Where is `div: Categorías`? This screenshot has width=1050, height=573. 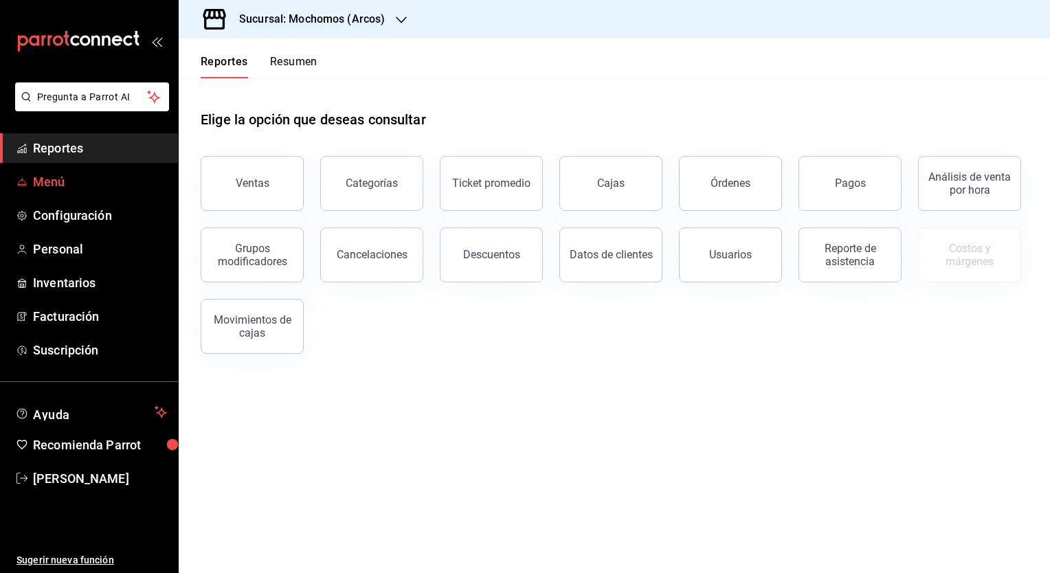 div: Categorías is located at coordinates (372, 183).